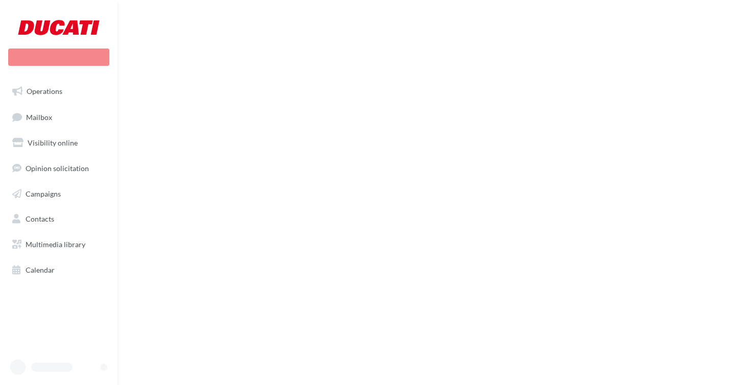 The image size is (736, 385). I want to click on a: Operations, so click(59, 92).